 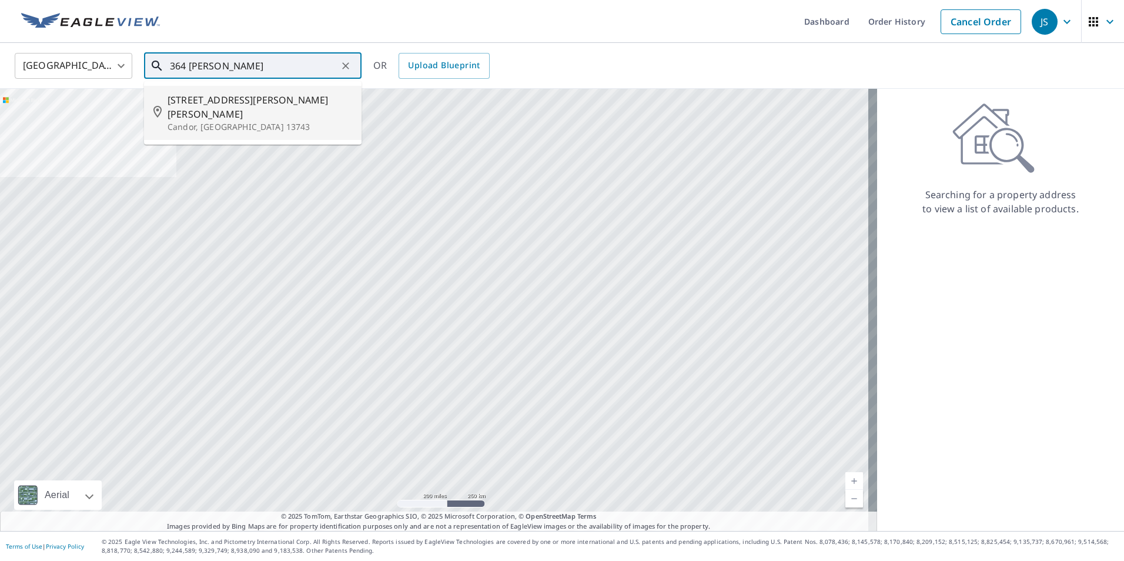 What do you see at coordinates (550, 516) in the screenshot?
I see `a: OpenStreetMap` at bounding box center [550, 516].